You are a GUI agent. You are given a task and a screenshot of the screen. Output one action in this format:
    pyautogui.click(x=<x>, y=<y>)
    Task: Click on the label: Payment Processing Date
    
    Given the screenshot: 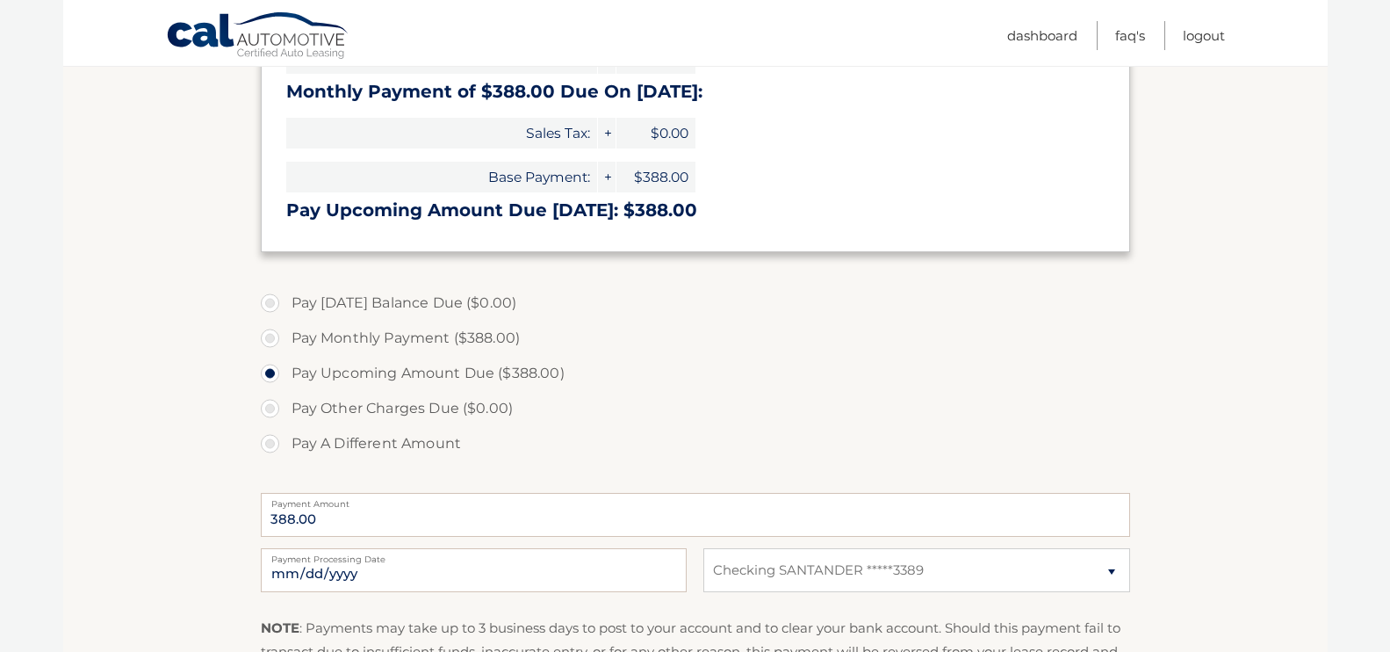 What is the action you would take?
    pyautogui.click(x=473, y=555)
    